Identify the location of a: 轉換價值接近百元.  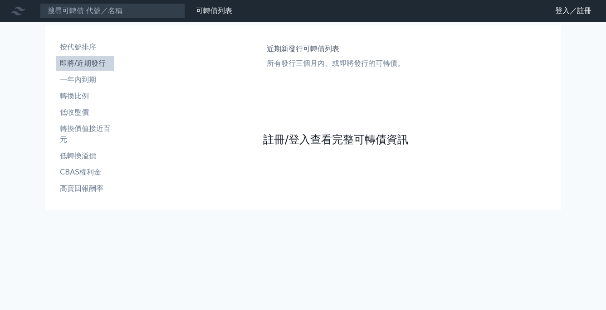
(85, 134).